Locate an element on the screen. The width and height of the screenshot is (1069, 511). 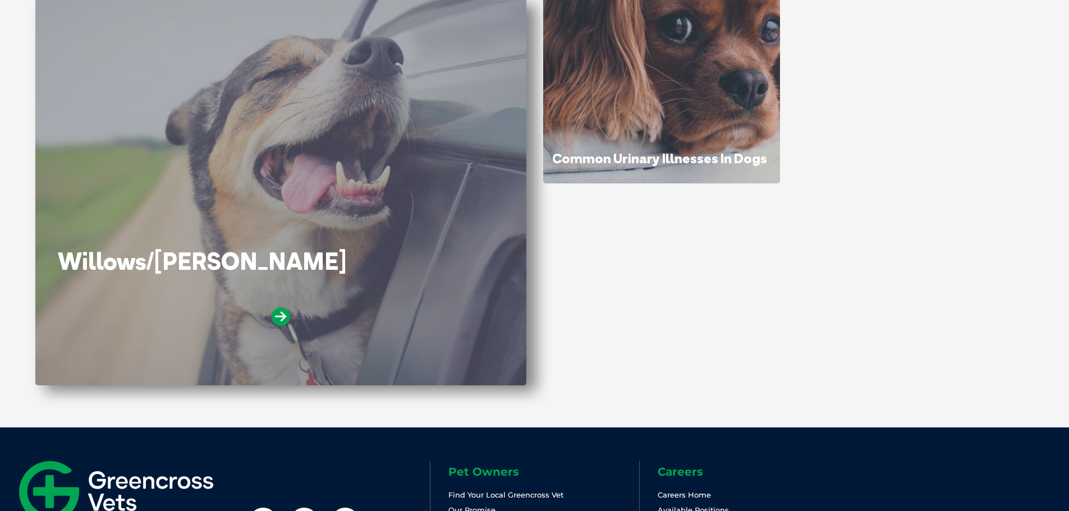
h6: Pet Owners is located at coordinates (544, 472).